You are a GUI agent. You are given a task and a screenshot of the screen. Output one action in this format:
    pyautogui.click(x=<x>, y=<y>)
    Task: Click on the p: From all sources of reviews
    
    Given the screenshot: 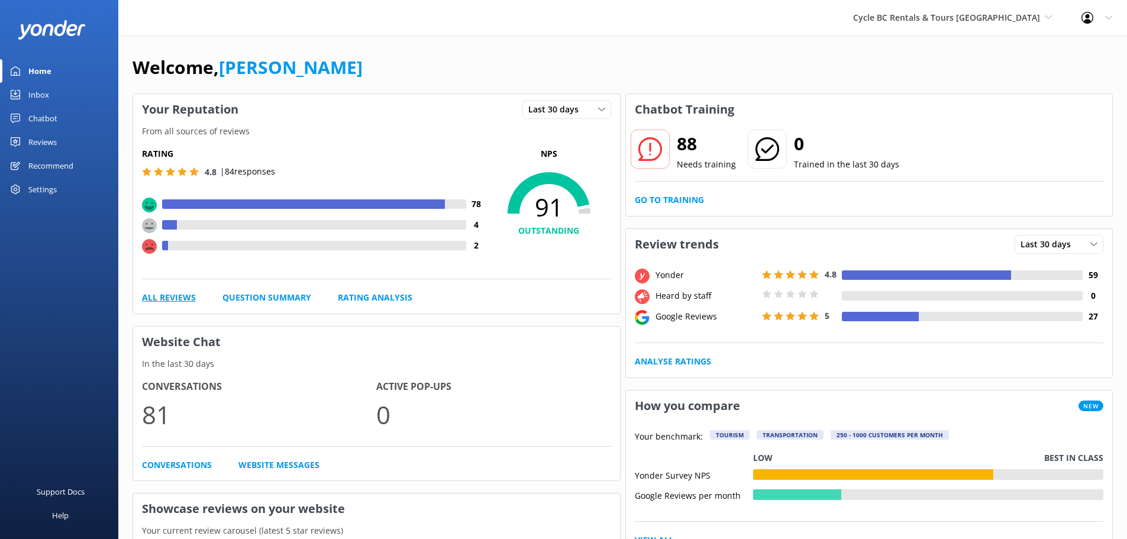 What is the action you would take?
    pyautogui.click(x=376, y=131)
    